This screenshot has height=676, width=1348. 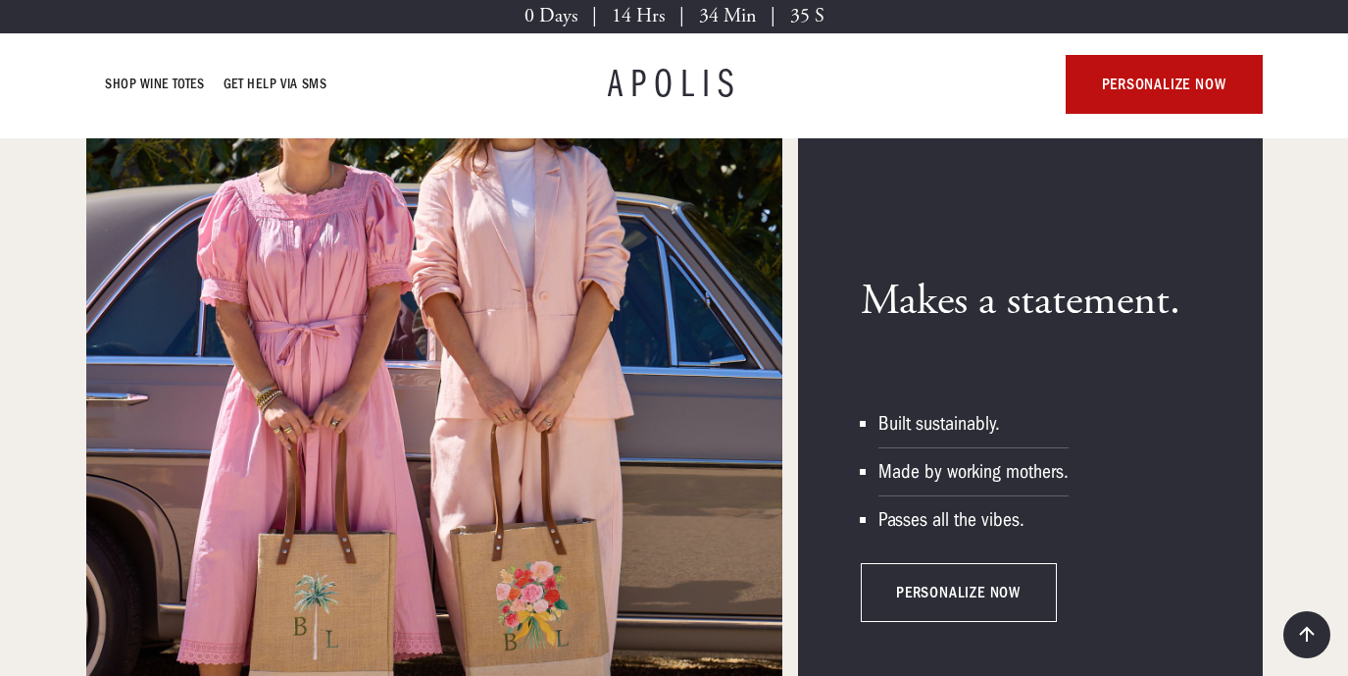 I want to click on h1: APOLIS, so click(x=675, y=84).